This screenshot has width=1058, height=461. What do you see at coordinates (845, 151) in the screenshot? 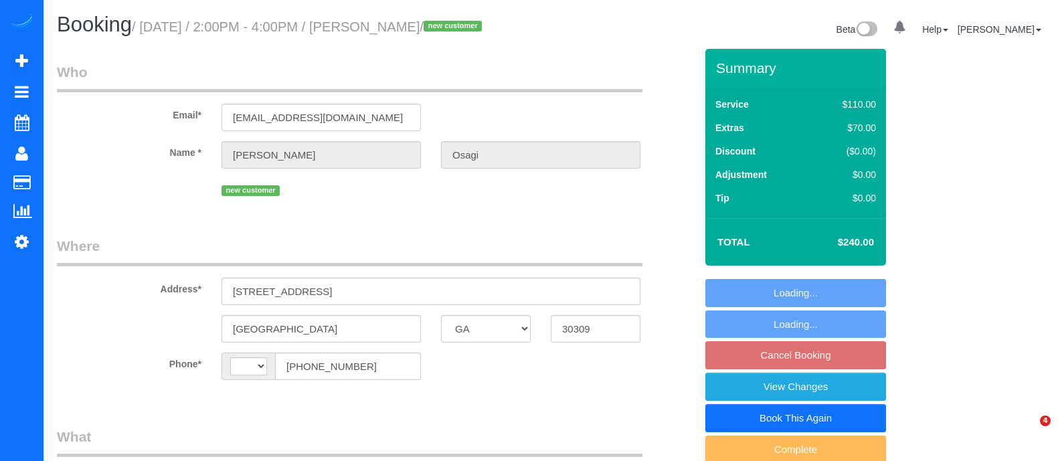
I see `div: ($0.00)` at bounding box center [845, 151].